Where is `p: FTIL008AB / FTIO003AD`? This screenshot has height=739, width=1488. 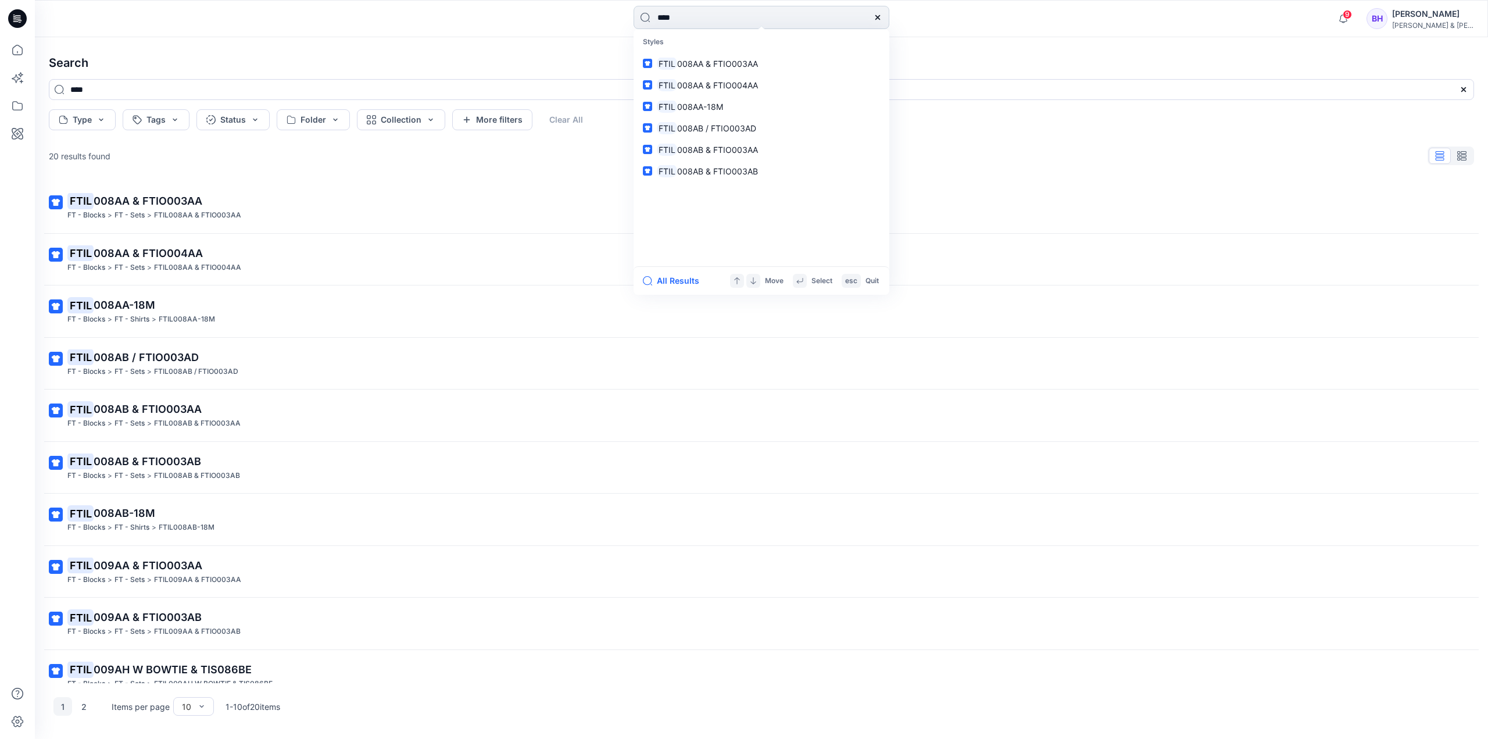
p: FTIL008AB / FTIO003AD is located at coordinates (196, 371).